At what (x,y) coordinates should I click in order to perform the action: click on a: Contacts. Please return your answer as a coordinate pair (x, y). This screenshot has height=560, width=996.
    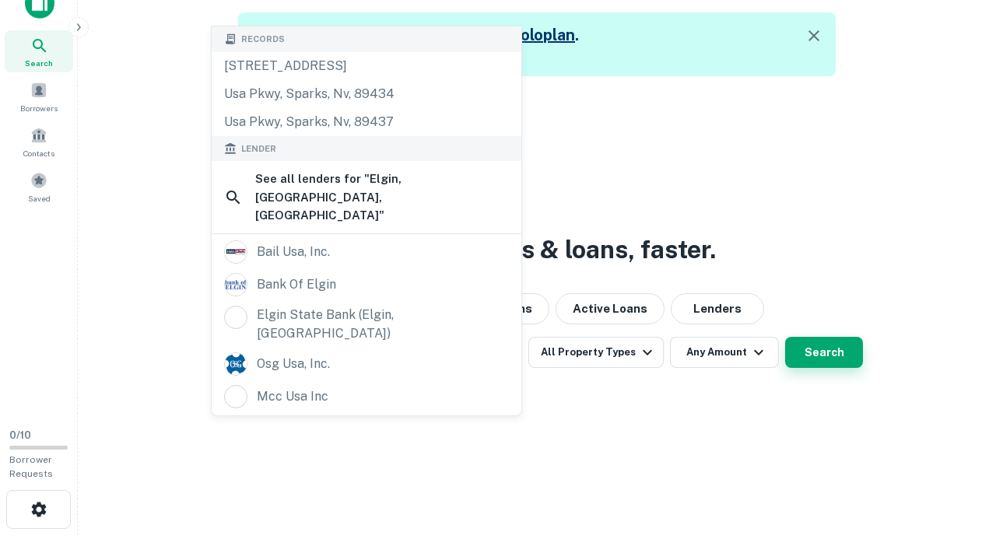
    Looking at the image, I should click on (39, 142).